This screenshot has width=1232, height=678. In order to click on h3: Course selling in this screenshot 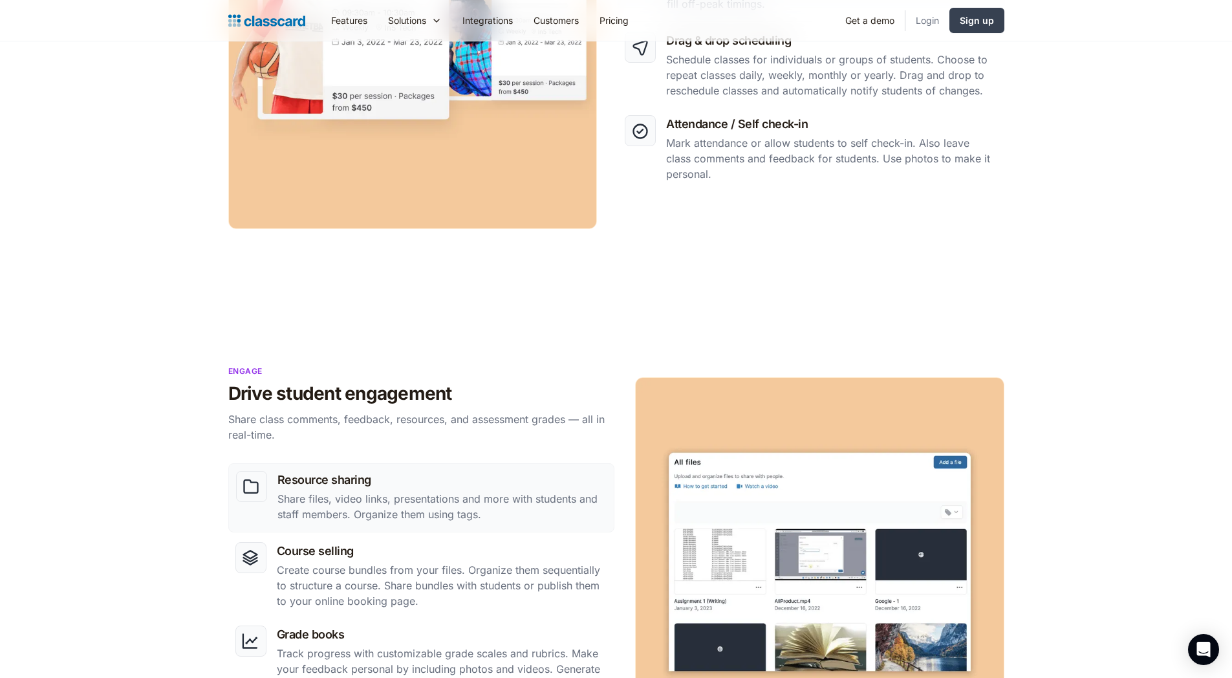, I will do `click(442, 551)`.